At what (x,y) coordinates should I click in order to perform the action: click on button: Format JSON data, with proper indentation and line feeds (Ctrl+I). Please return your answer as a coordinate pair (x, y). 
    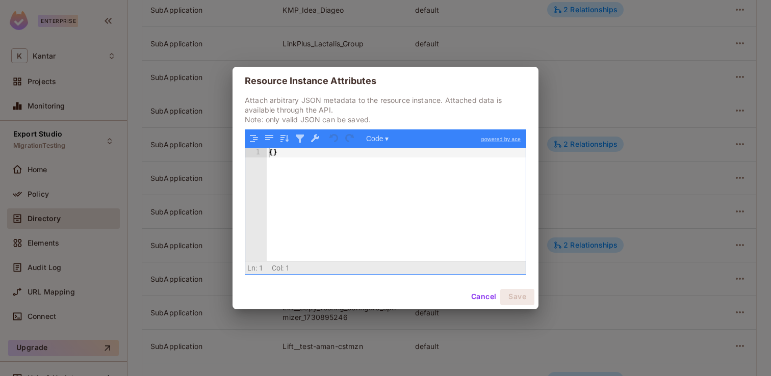
    Looking at the image, I should click on (254, 139).